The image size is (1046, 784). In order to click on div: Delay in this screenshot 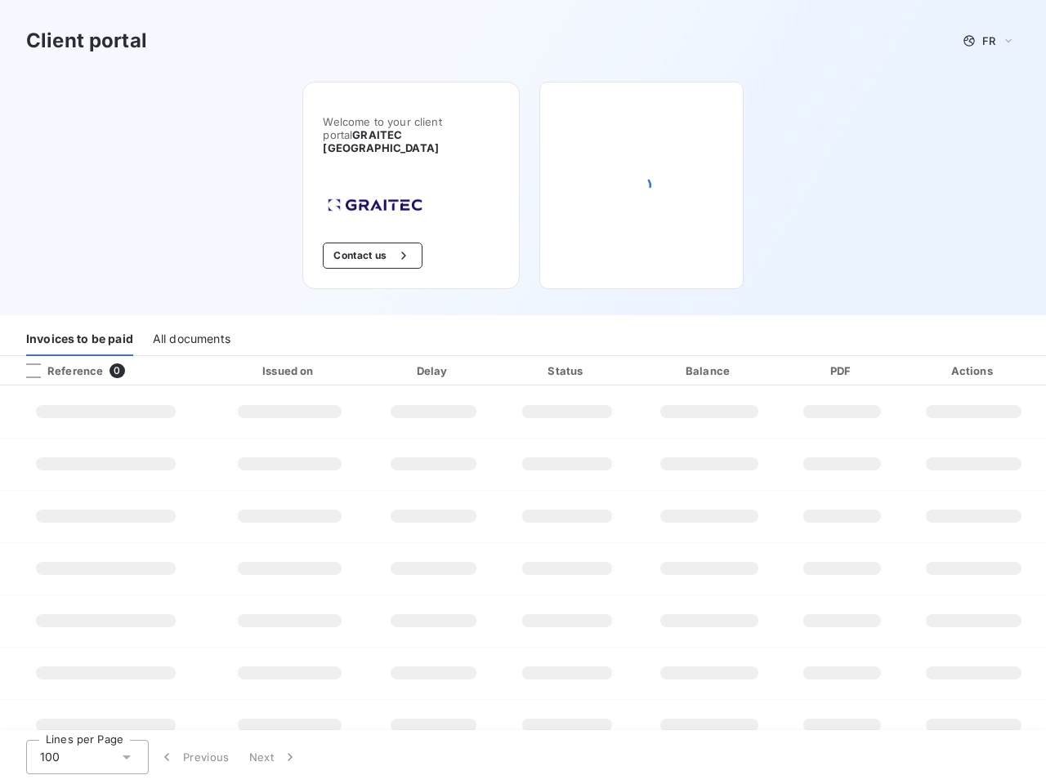, I will do `click(434, 371)`.